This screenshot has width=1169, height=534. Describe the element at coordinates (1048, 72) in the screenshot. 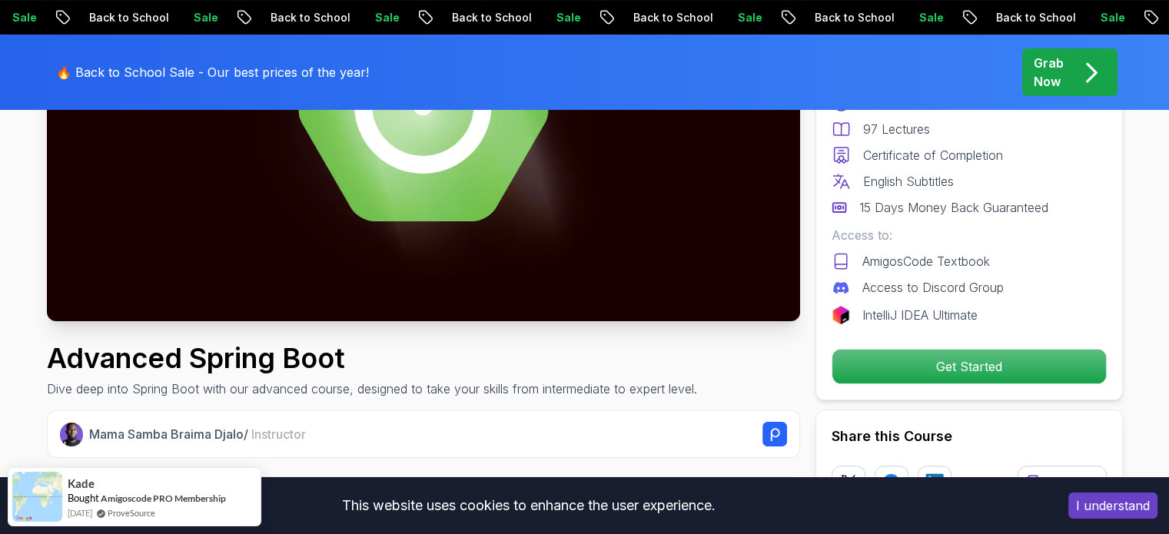

I see `p: Grab Now` at that location.